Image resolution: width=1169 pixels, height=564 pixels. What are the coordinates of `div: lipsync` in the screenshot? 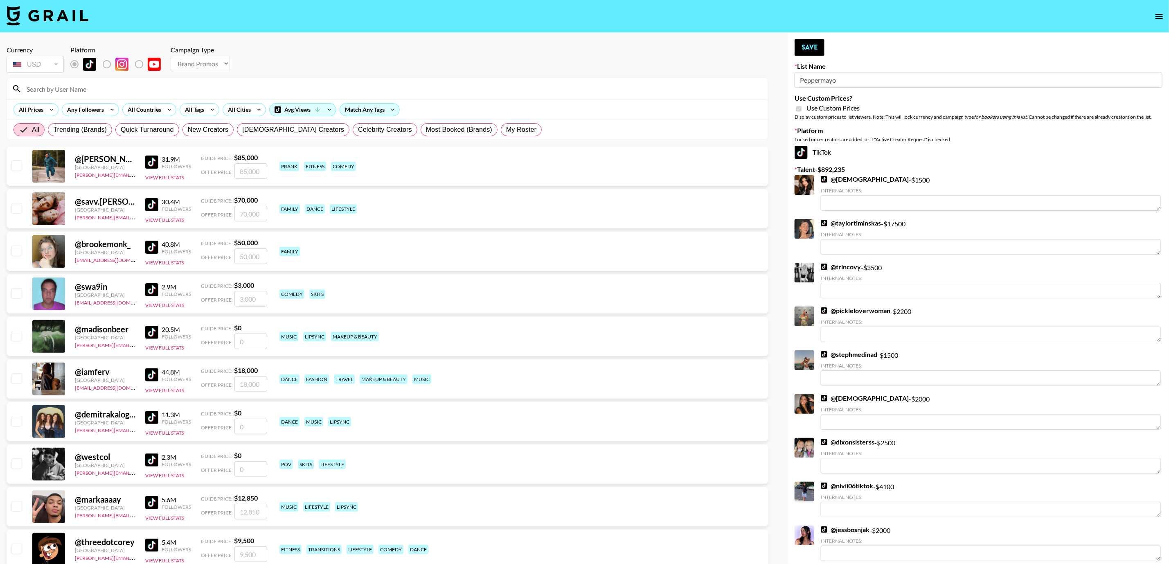 It's located at (340, 422).